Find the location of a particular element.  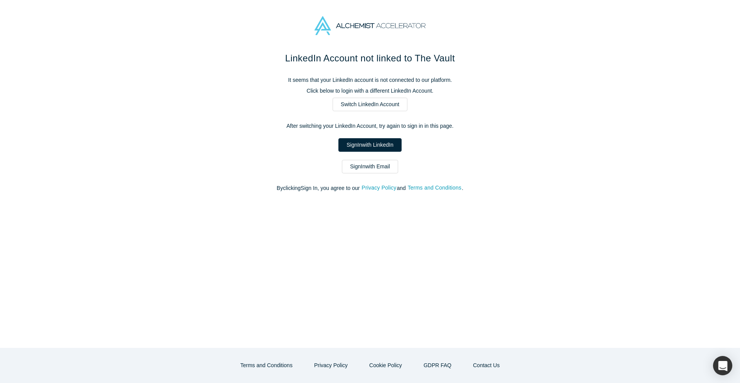

p: Click below to login with a different LinkedIn Account. is located at coordinates (370, 91).